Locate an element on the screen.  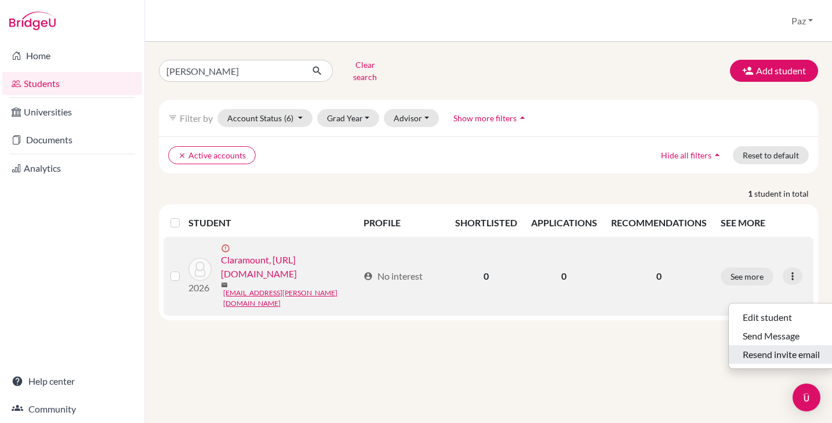
div: Open Intercom Messenger is located at coordinates (807, 397).